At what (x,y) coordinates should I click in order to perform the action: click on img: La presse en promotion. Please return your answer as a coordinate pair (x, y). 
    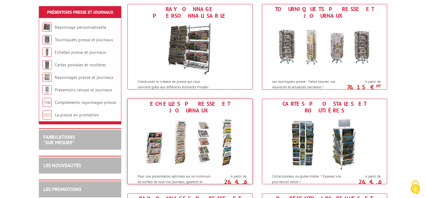
    Looking at the image, I should click on (47, 115).